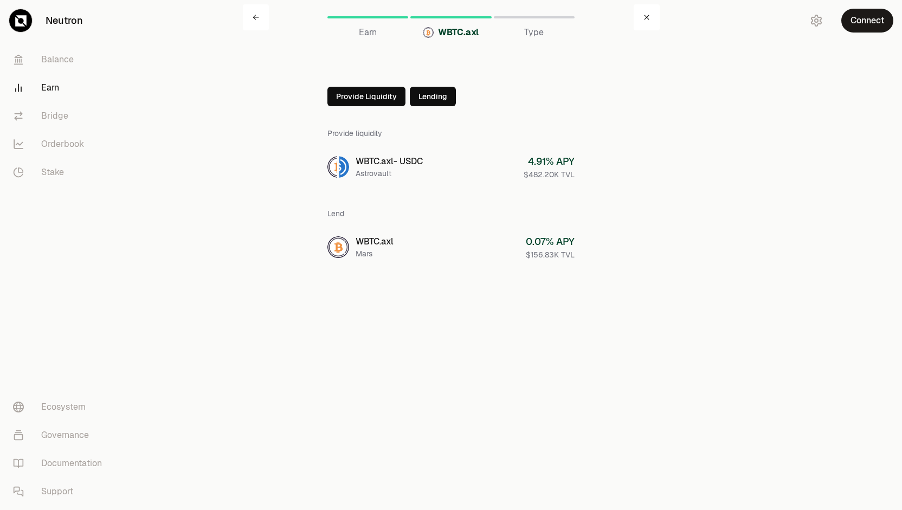  I want to click on span: Earn, so click(368, 33).